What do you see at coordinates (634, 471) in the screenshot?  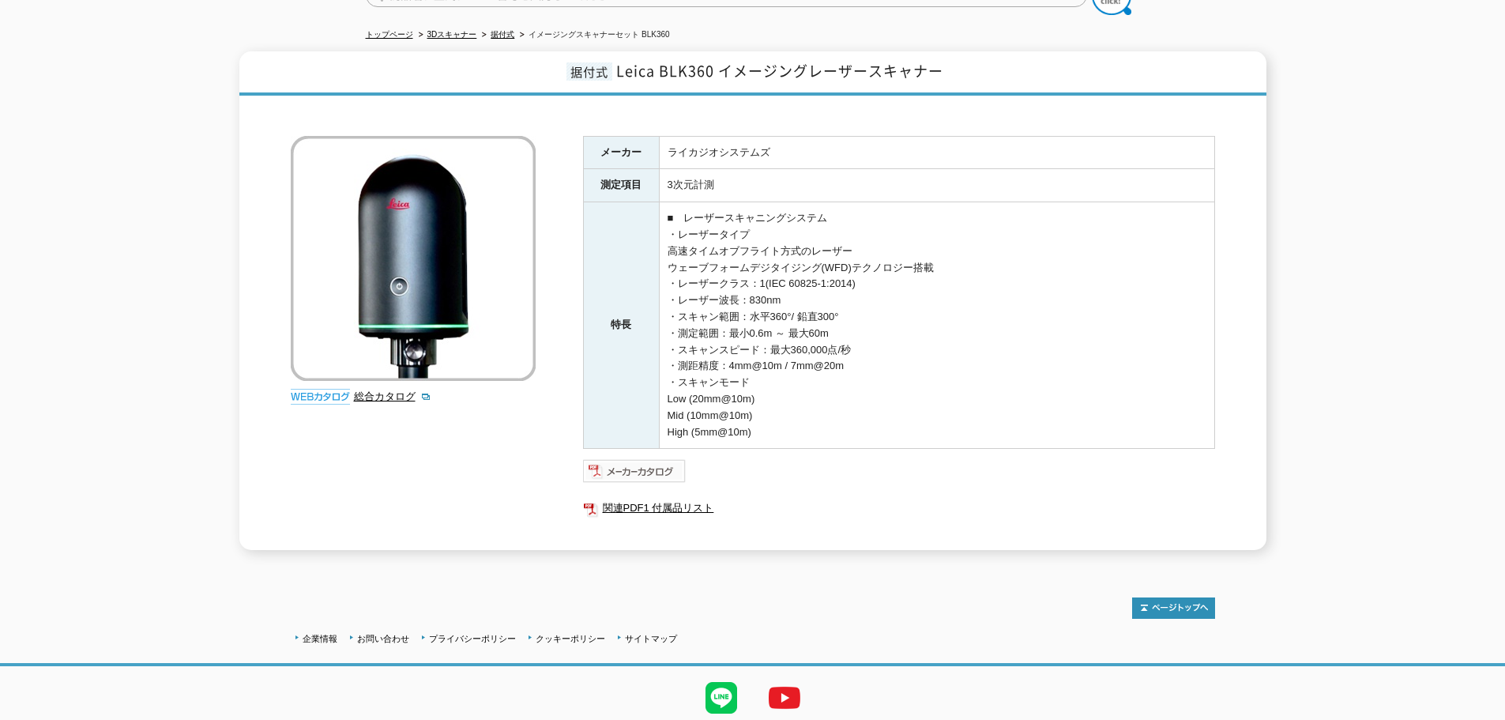 I see `img: メーカーカタログ` at bounding box center [634, 471].